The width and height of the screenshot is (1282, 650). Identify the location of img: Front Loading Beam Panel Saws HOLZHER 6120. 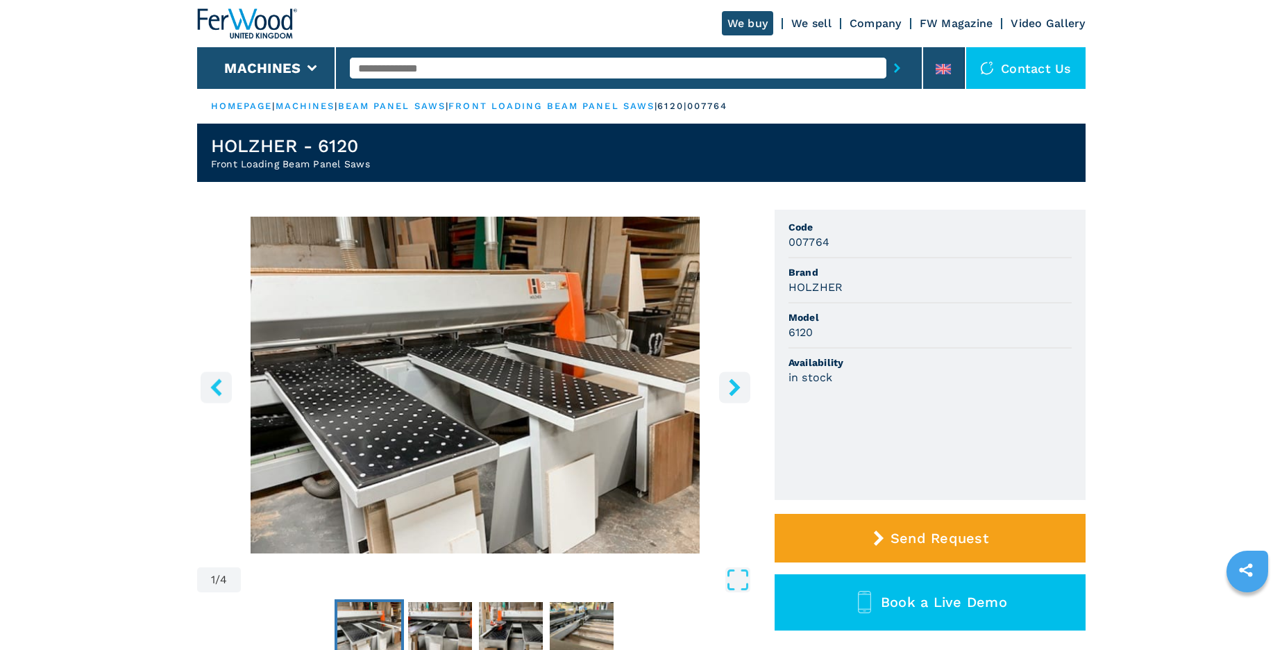
(475, 385).